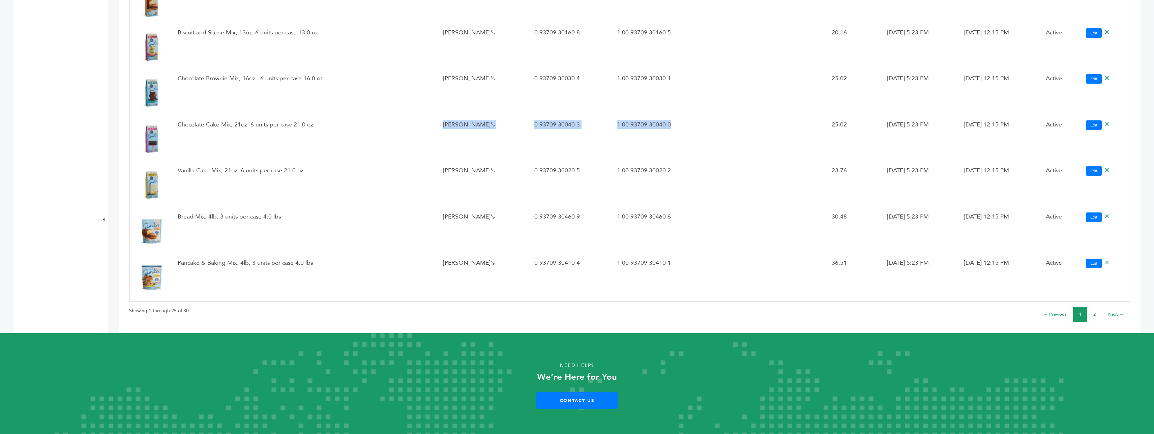  Describe the element at coordinates (305, 140) in the screenshot. I see `td: Chocolate Cake Mix, 21oz. 6 units per case 21.0 oz` at that location.